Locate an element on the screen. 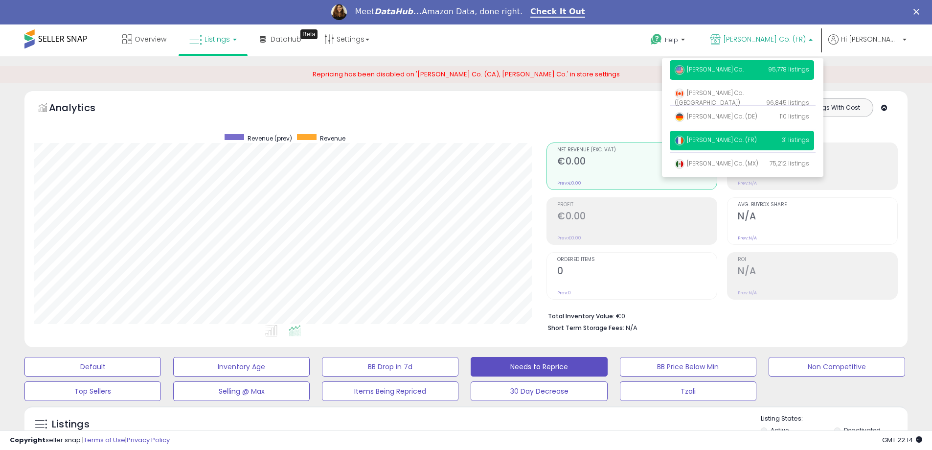 The width and height of the screenshot is (932, 450). div: Tooltip anchor is located at coordinates (309, 34).